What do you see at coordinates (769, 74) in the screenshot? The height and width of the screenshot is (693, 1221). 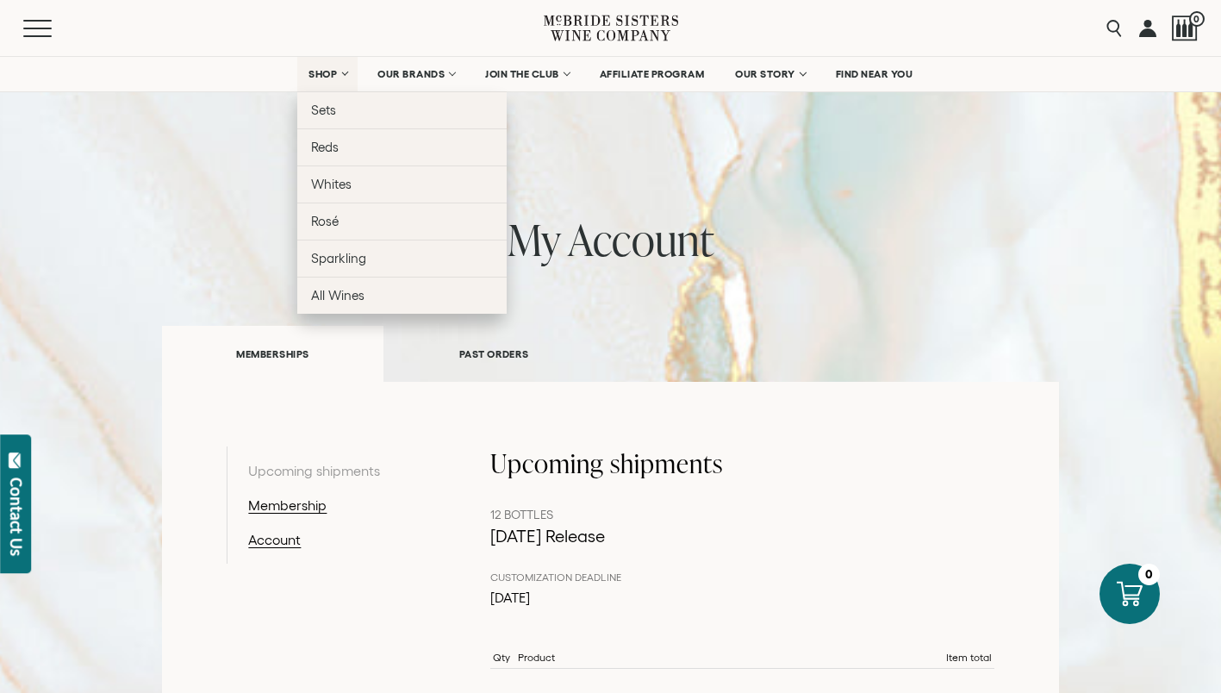 I see `a: OUR STORY` at bounding box center [769, 74].